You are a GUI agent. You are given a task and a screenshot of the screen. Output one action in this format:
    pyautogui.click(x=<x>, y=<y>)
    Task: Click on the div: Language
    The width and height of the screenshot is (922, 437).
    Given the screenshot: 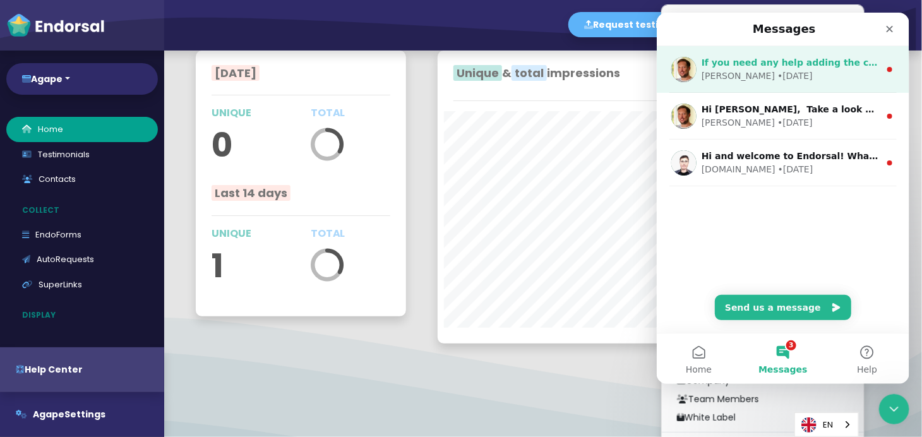 What is the action you would take?
    pyautogui.click(x=826, y=424)
    